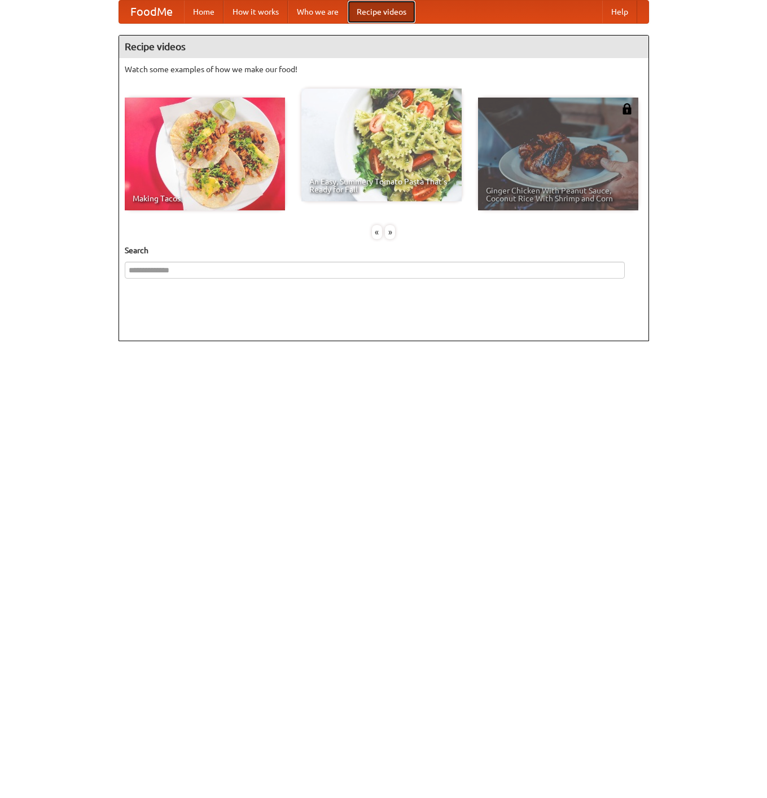  What do you see at coordinates (381, 186) in the screenshot?
I see `span: An Easy, Summery Tomato Pasta That's Ready for Fall` at bounding box center [381, 186].